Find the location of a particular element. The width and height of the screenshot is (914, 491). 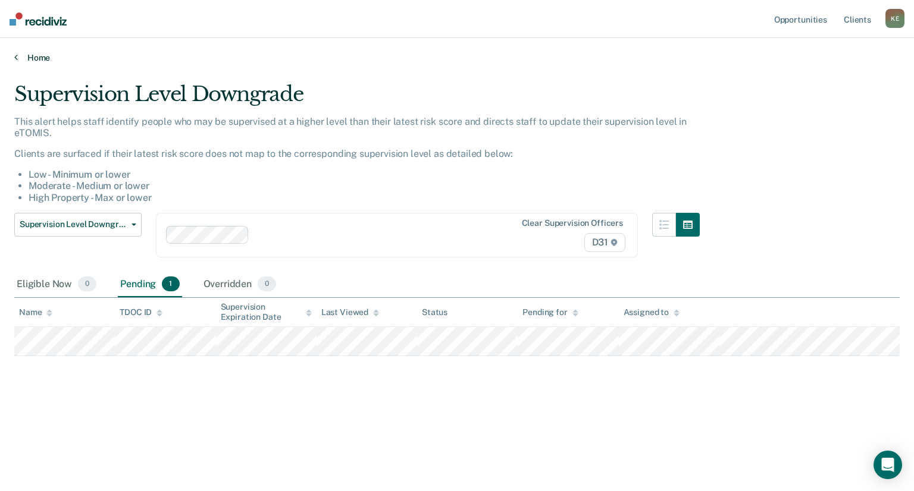

div: Pending1 is located at coordinates (149, 285).